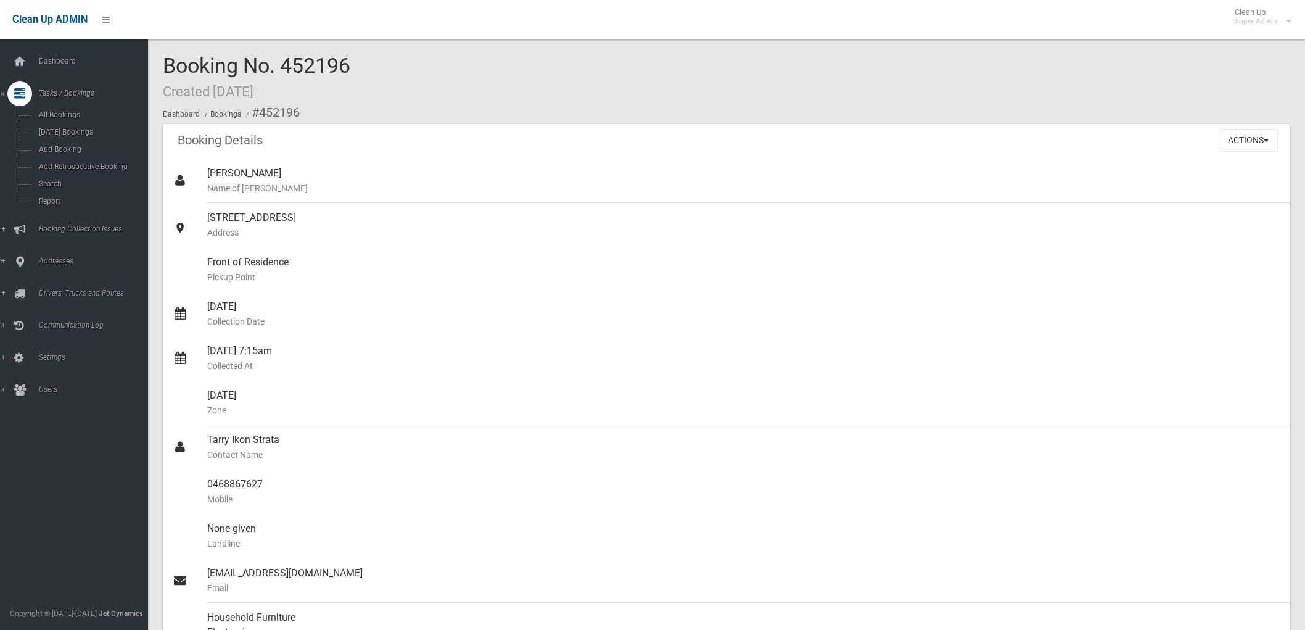 The height and width of the screenshot is (630, 1305). I want to click on div: Tarry Ikon Strata, so click(744, 447).